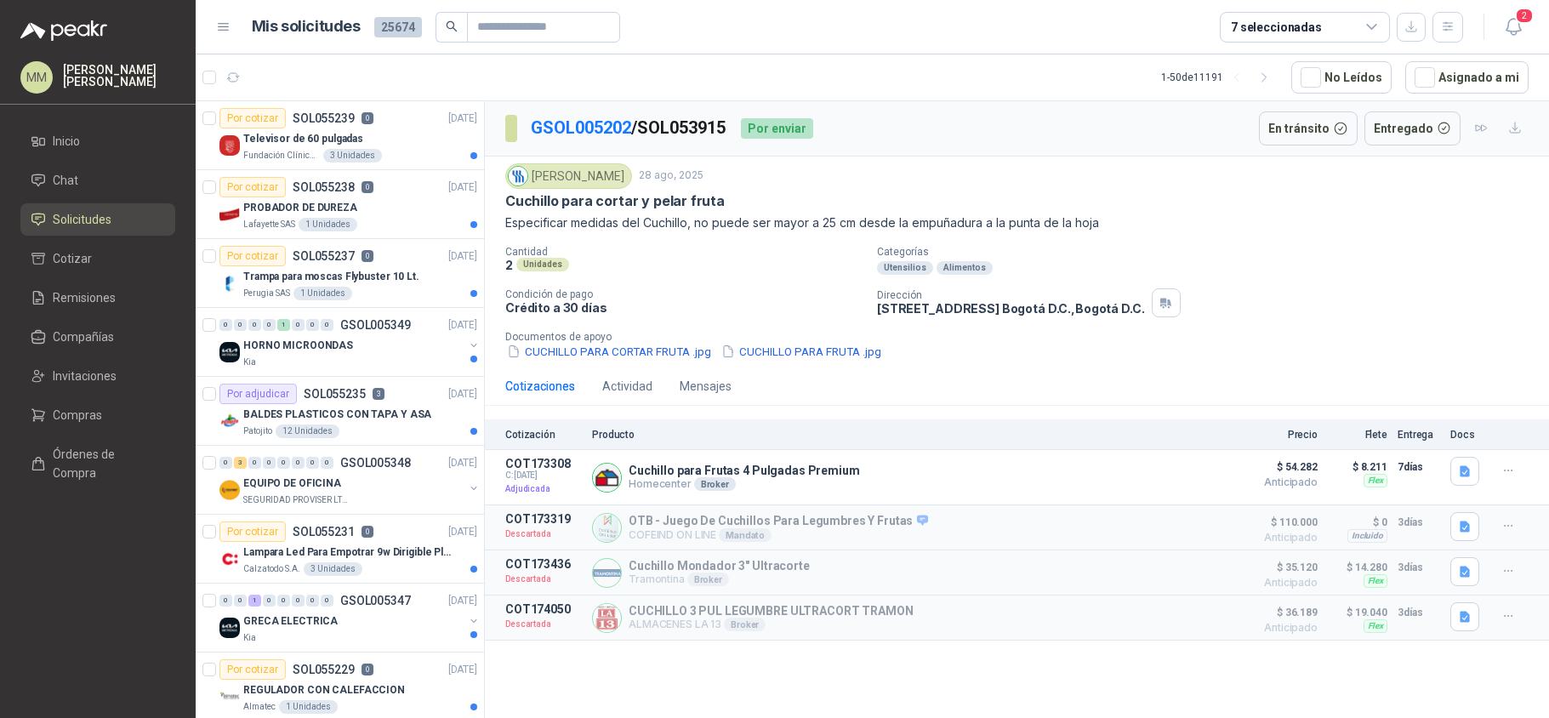  What do you see at coordinates (1309, 128) in the screenshot?
I see `button: En tránsito` at bounding box center [1309, 128].